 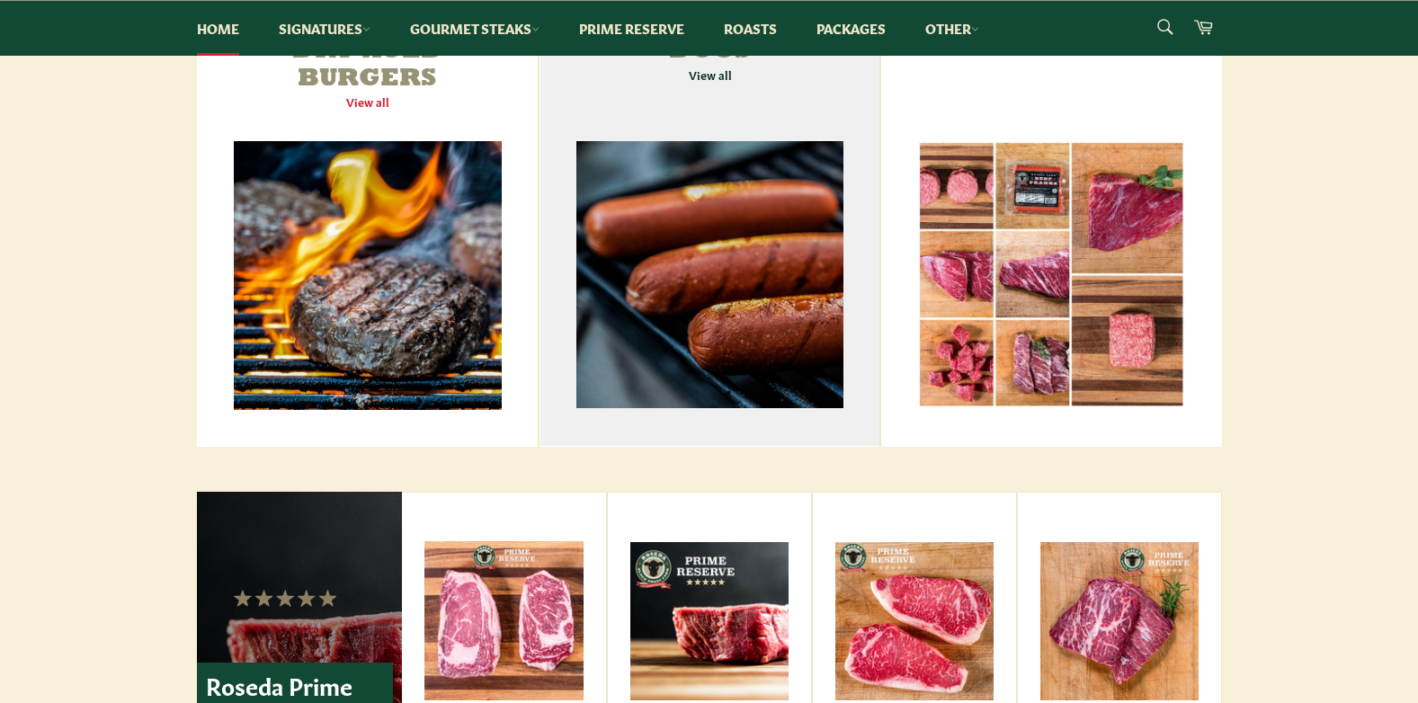 I want to click on img: Prime Reserve Filet Mignon, so click(x=709, y=621).